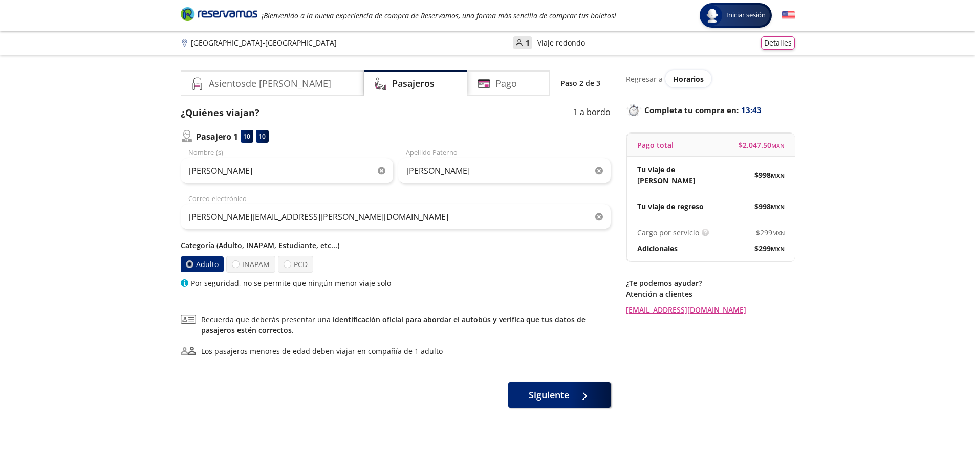  Describe the element at coordinates (217, 137) in the screenshot. I see `p: Pasajero 1` at that location.